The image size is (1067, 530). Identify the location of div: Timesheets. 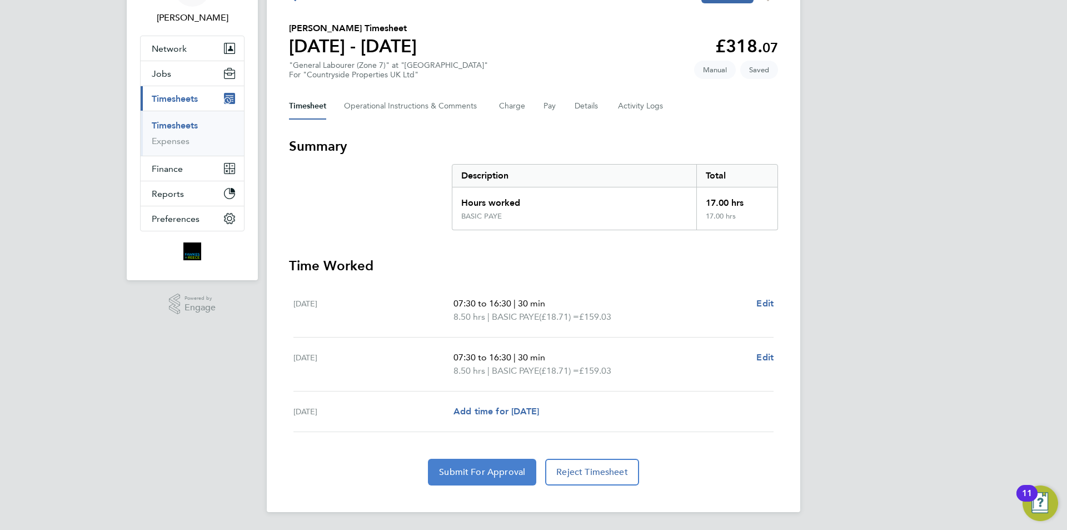
(192, 133).